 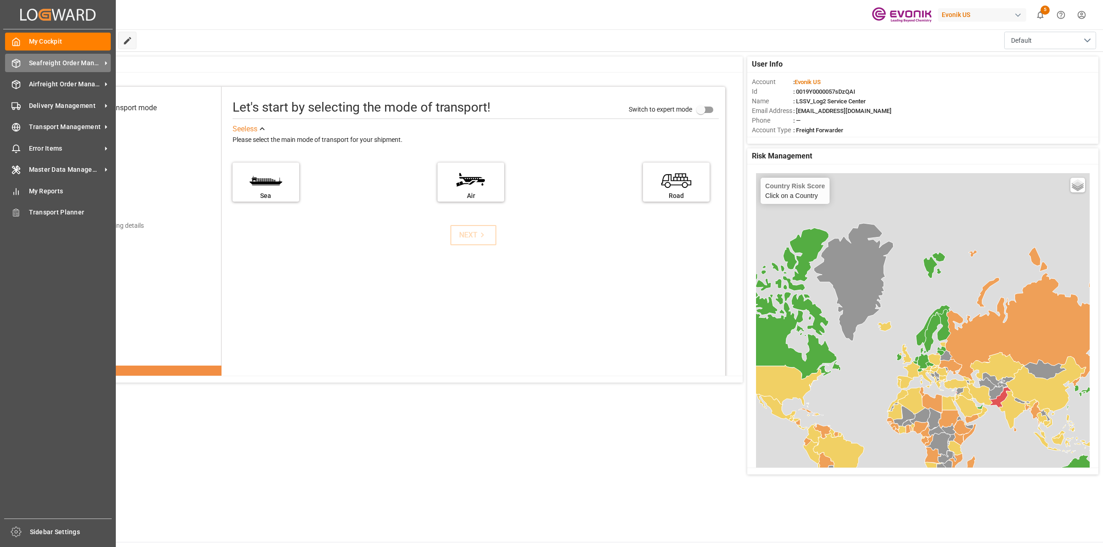 I want to click on div: Air, so click(x=470, y=196).